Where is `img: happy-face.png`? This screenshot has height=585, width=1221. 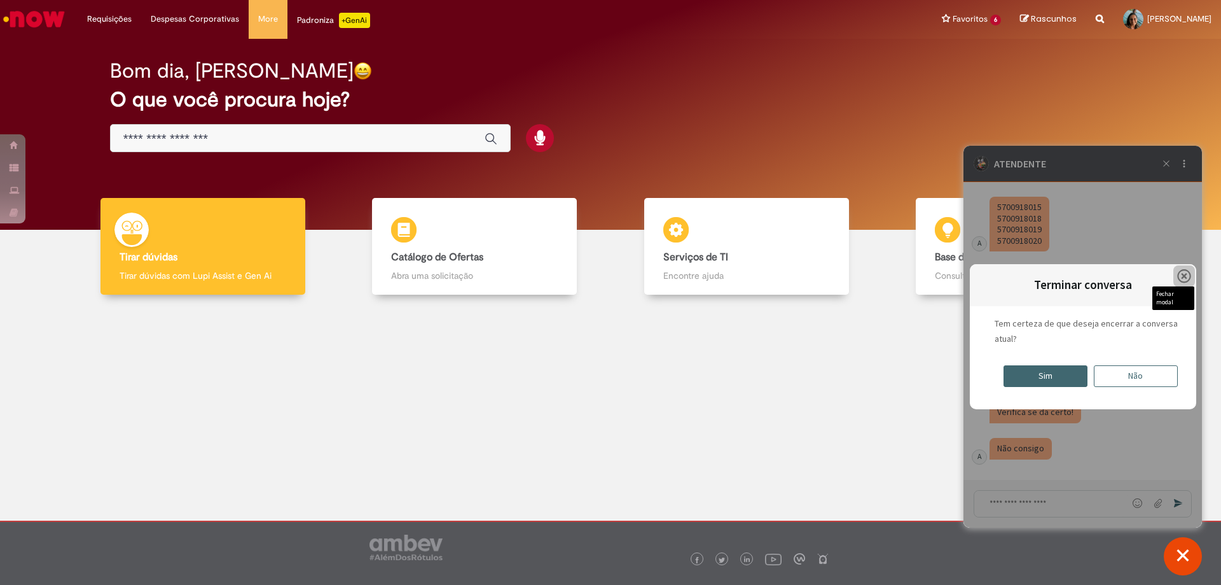 img: happy-face.png is located at coordinates (363, 71).